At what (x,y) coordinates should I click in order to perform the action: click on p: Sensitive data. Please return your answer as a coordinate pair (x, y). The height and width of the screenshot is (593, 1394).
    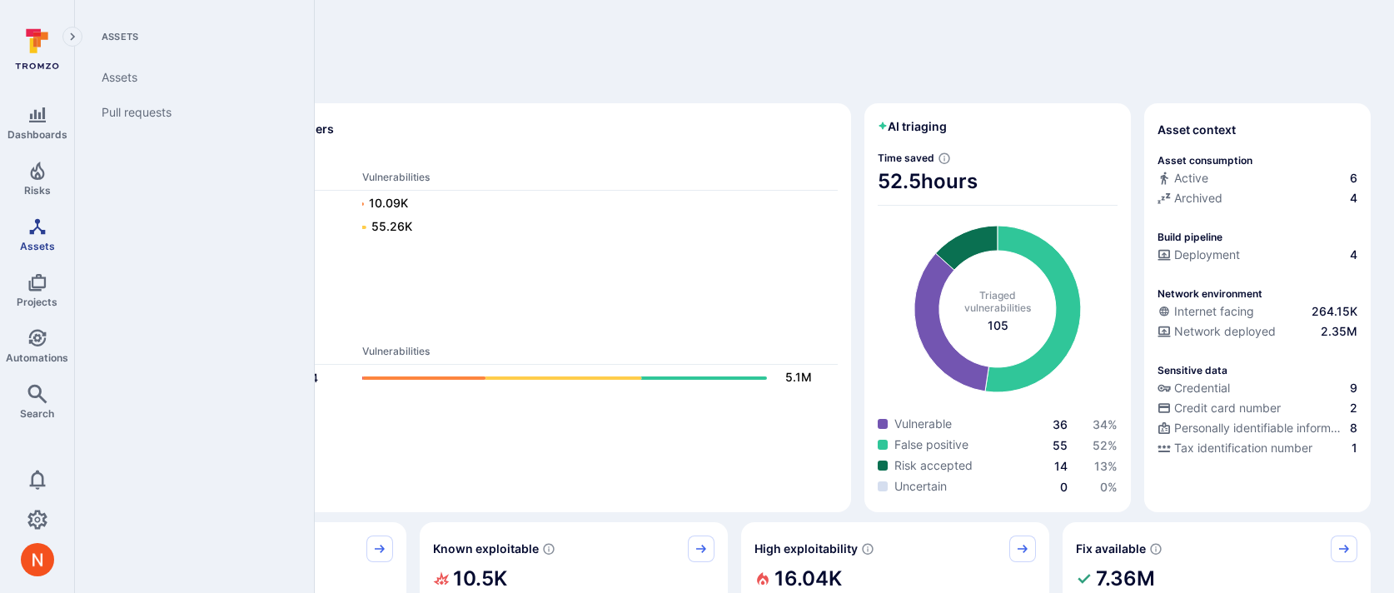
    Looking at the image, I should click on (1192, 370).